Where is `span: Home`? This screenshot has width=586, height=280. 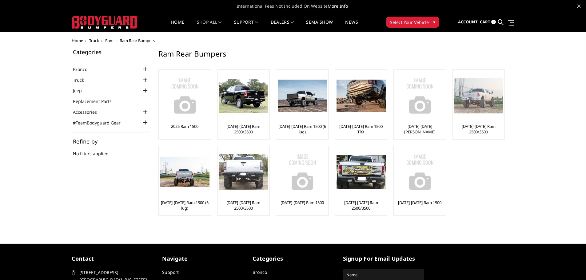
span: Home is located at coordinates (77, 41).